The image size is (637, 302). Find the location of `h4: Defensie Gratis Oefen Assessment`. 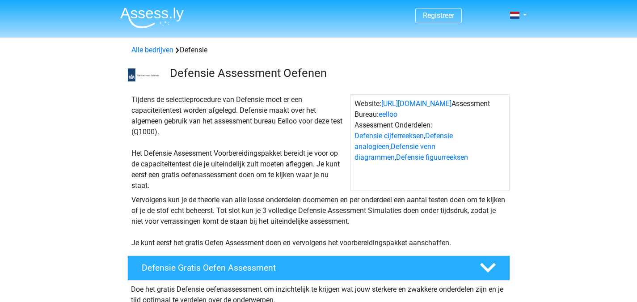

h4: Defensie Gratis Oefen Assessment is located at coordinates (304, 267).